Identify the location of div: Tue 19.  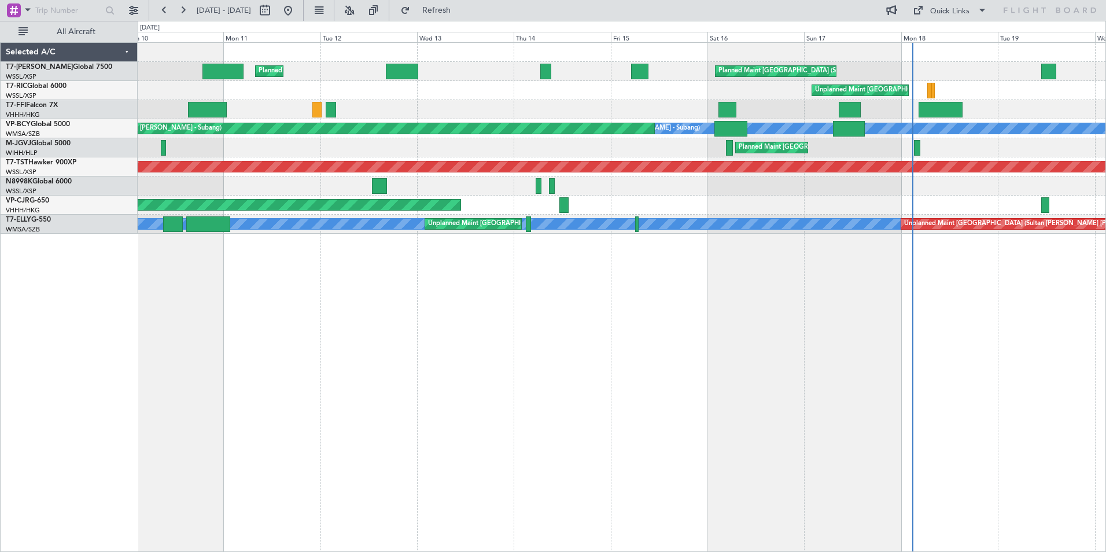
(1046, 37).